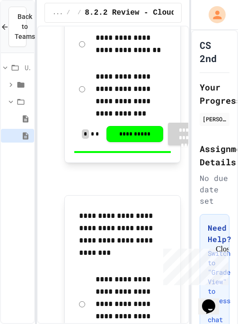  What do you see at coordinates (215, 189) in the screenshot?
I see `div: No due date set` at bounding box center [215, 189].